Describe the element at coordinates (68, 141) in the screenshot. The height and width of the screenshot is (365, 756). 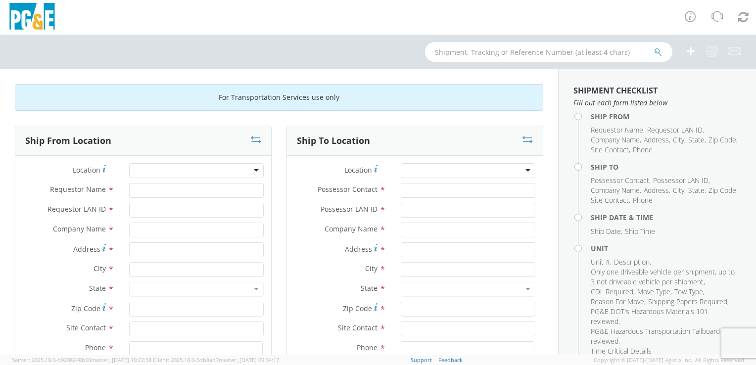
I see `h3: Ship From Location` at that location.